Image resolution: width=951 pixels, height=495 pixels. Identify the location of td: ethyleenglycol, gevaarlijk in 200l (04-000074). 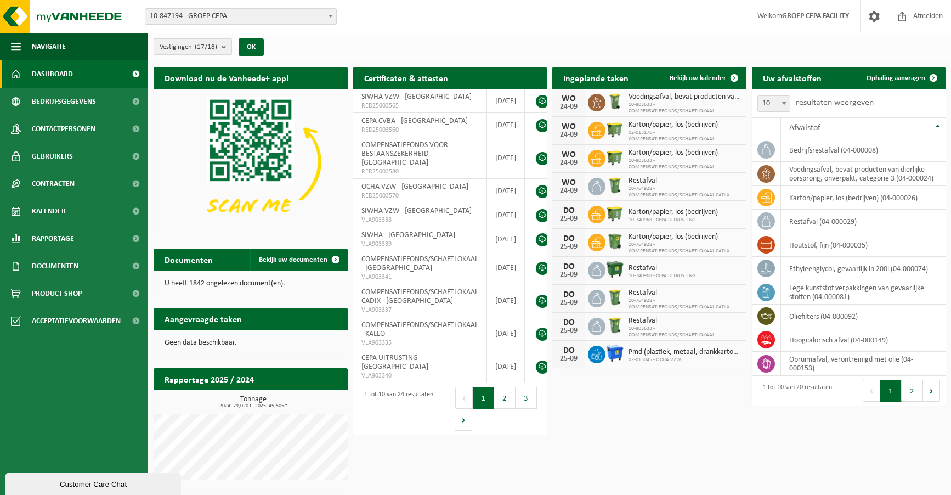
(863, 268).